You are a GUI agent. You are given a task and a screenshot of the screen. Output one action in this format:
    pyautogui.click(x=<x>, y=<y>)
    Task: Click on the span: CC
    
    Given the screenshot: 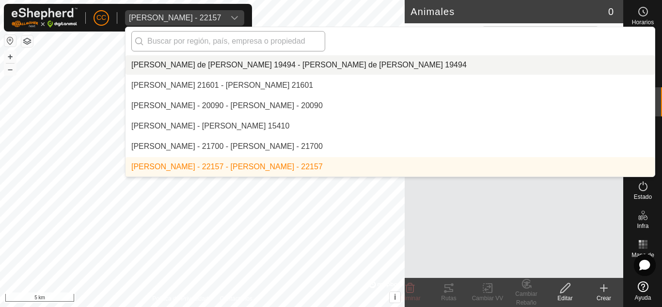 What is the action you would take?
    pyautogui.click(x=101, y=17)
    